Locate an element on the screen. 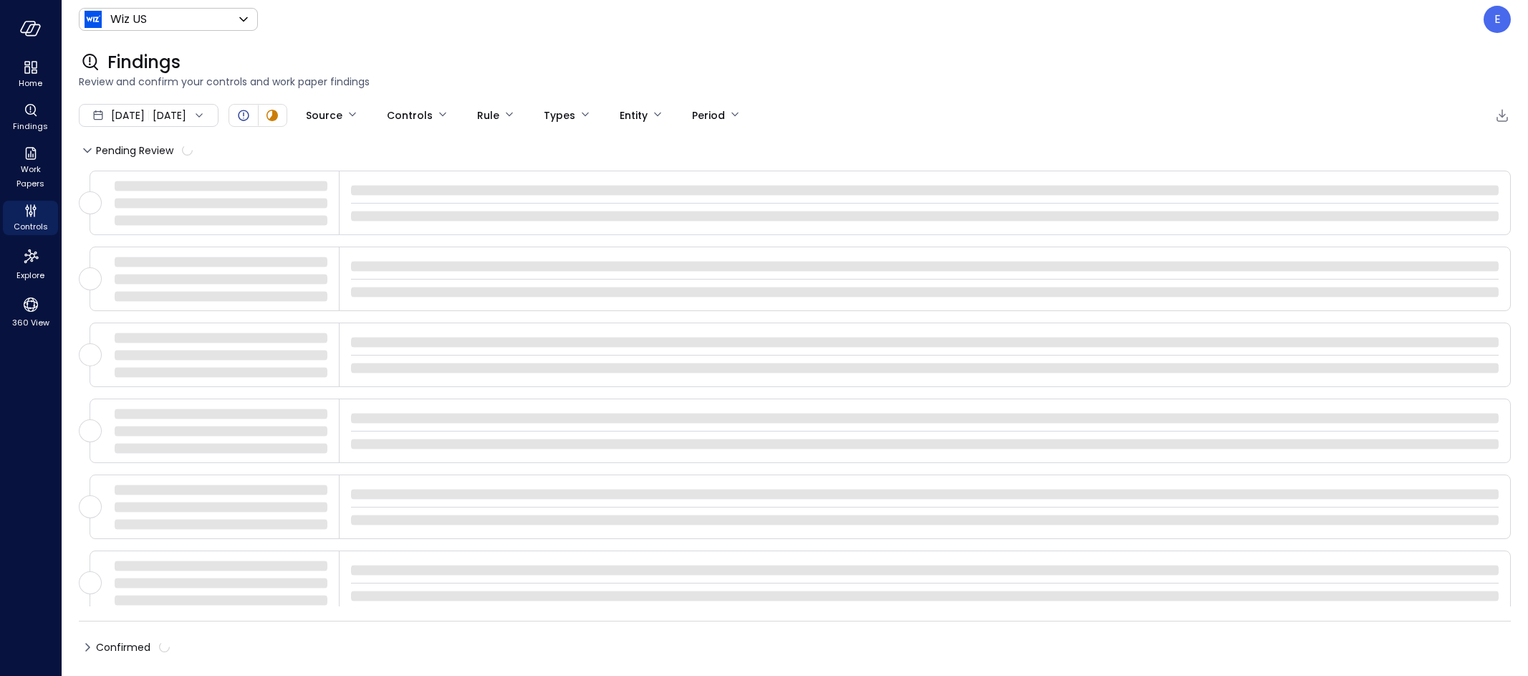 The width and height of the screenshot is (1528, 676). div: Source is located at coordinates (324, 115).